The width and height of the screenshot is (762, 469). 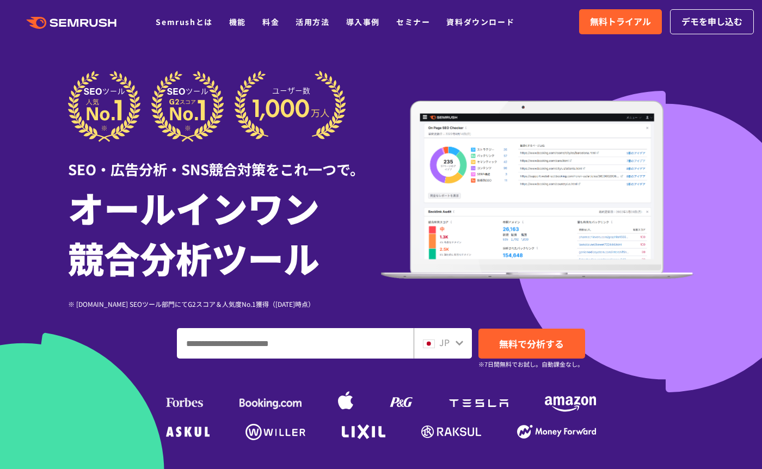 I want to click on span: デモを申し込む, so click(x=712, y=22).